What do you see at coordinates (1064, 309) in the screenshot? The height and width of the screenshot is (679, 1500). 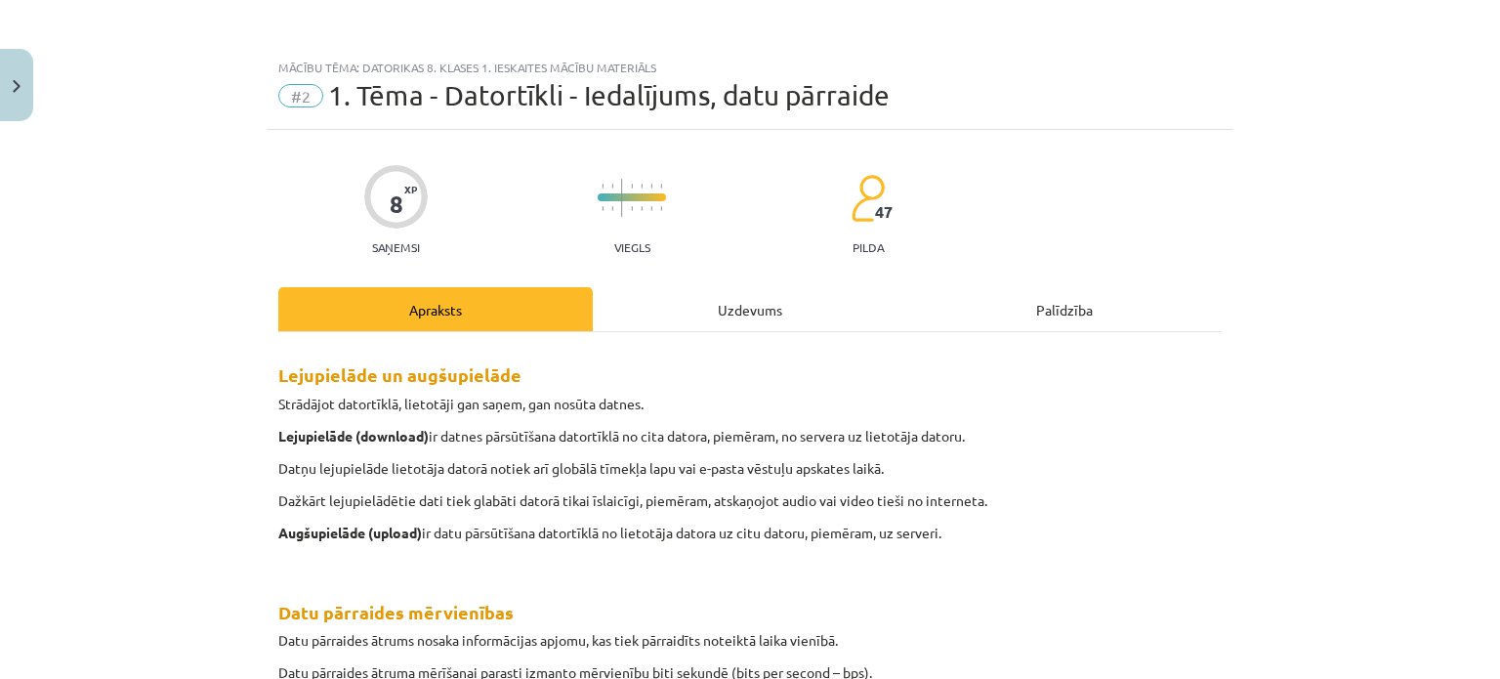 I see `div: Palīdzība` at bounding box center [1064, 309].